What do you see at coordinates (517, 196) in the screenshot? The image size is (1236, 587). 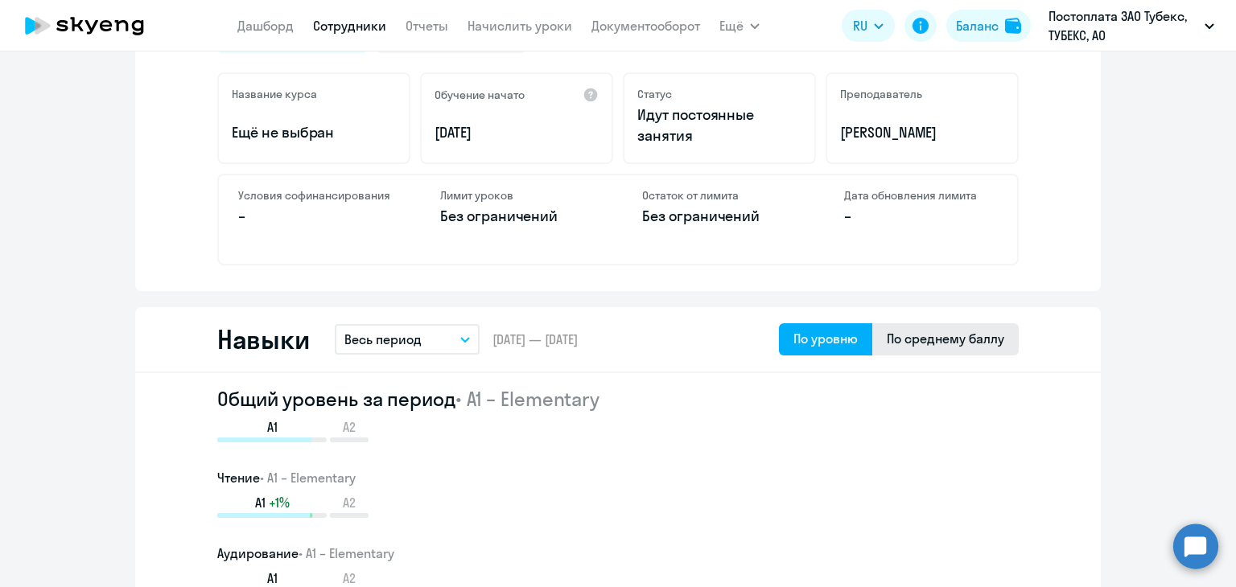 I see `h4: Лимит уроков` at bounding box center [517, 196].